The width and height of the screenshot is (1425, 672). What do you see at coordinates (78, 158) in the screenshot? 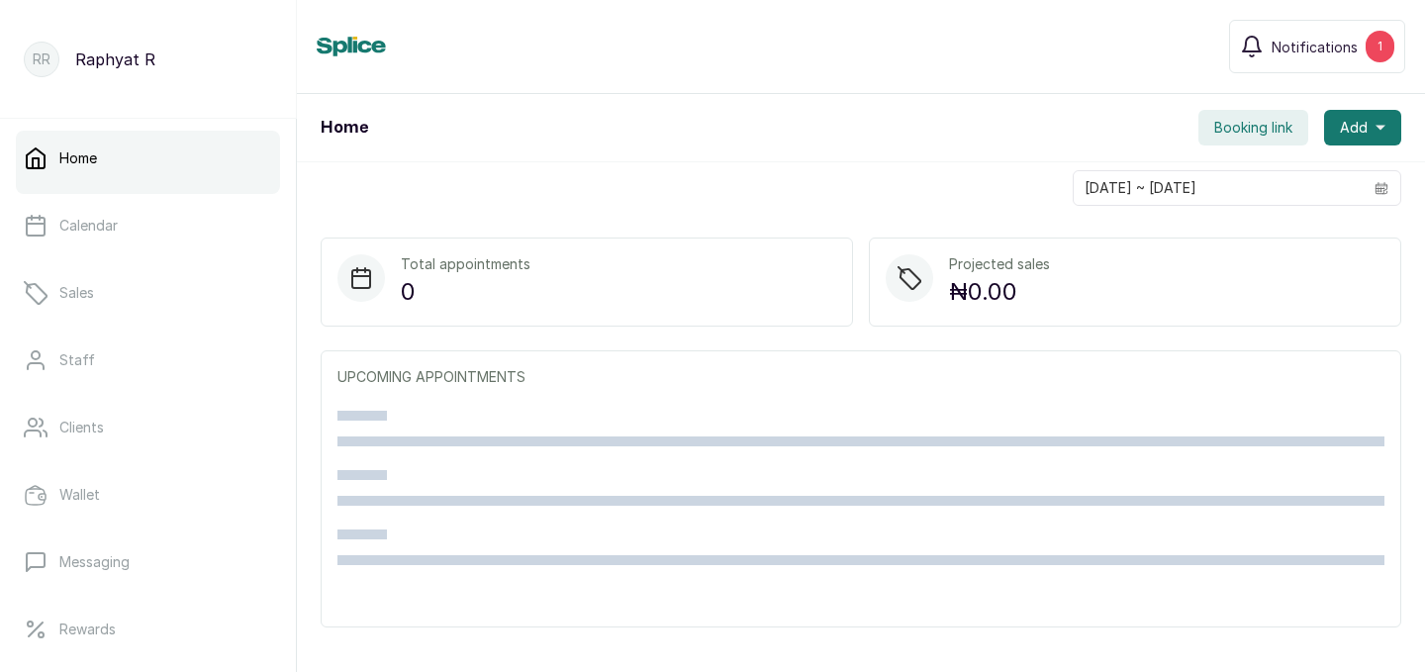
I see `p: Home` at bounding box center [78, 158].